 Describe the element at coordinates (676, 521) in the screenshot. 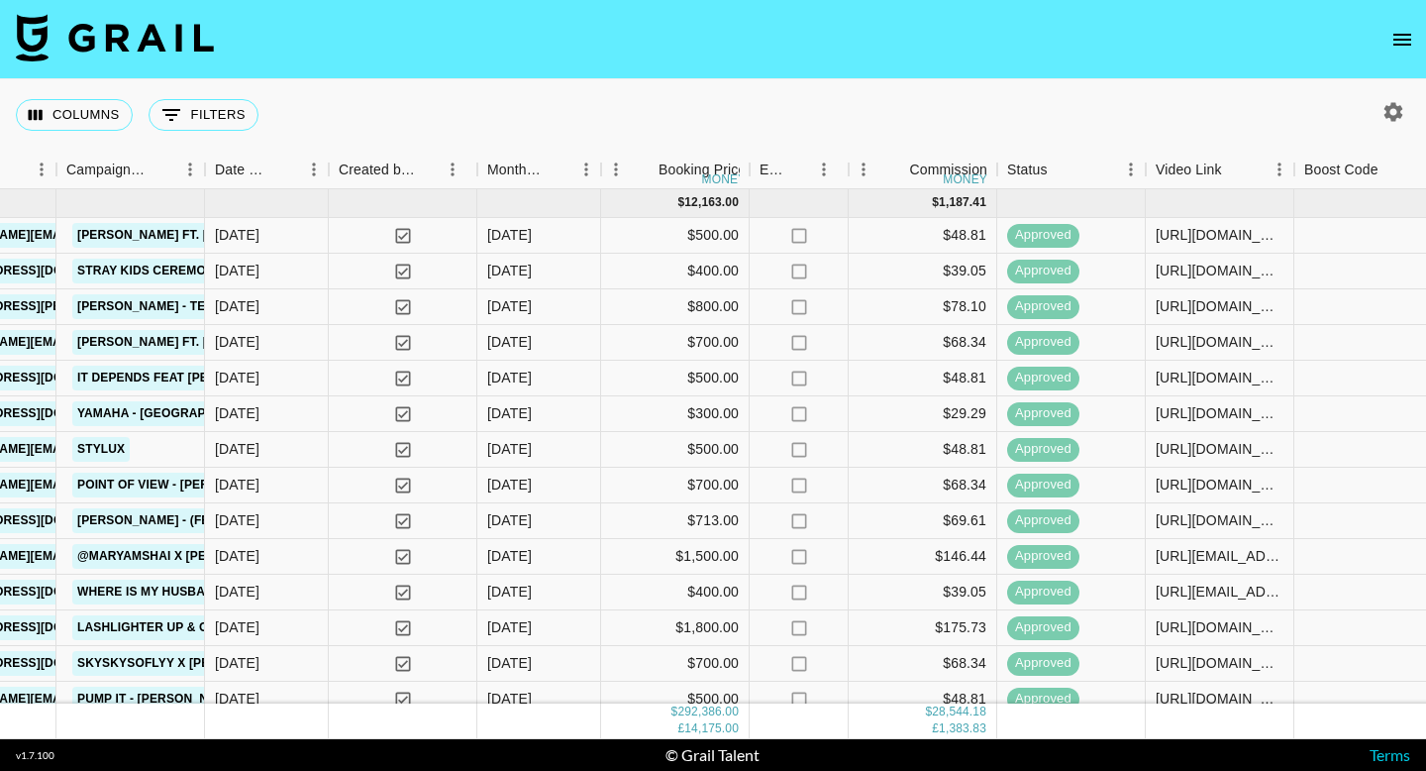

I see `div: $713.00` at that location.